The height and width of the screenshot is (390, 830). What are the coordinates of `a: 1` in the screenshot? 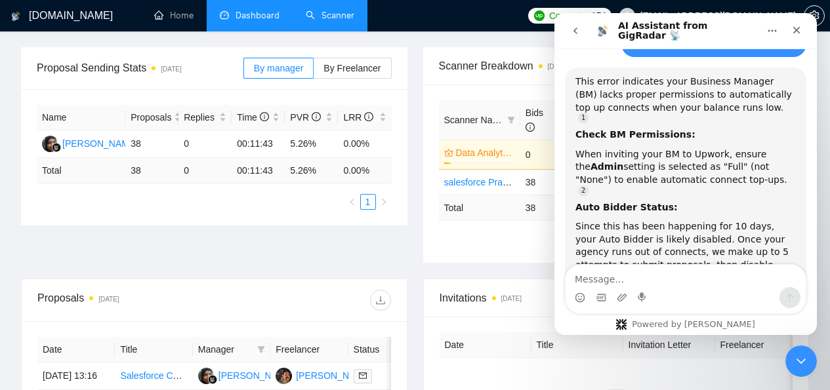 It's located at (368, 202).